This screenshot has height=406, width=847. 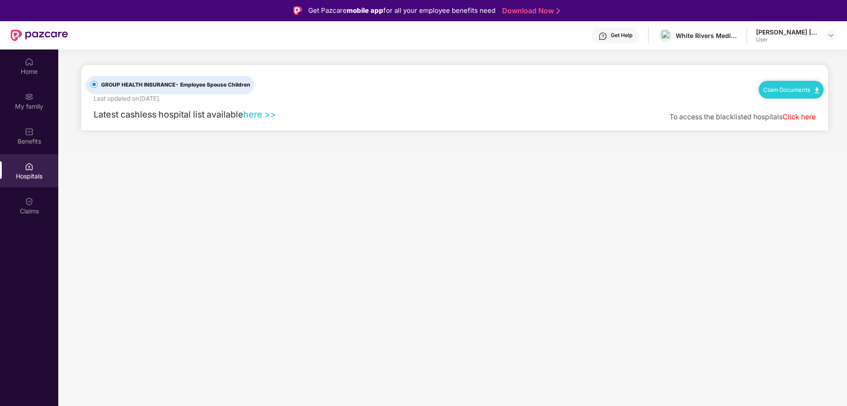 I want to click on div: User, so click(x=787, y=40).